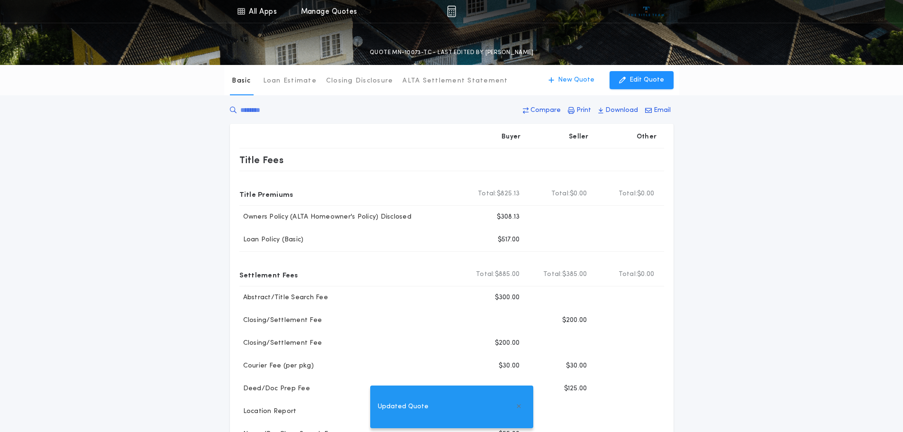 The width and height of the screenshot is (903, 432). What do you see at coordinates (283, 298) in the screenshot?
I see `p: Abstract/Title Search Fee` at bounding box center [283, 298].